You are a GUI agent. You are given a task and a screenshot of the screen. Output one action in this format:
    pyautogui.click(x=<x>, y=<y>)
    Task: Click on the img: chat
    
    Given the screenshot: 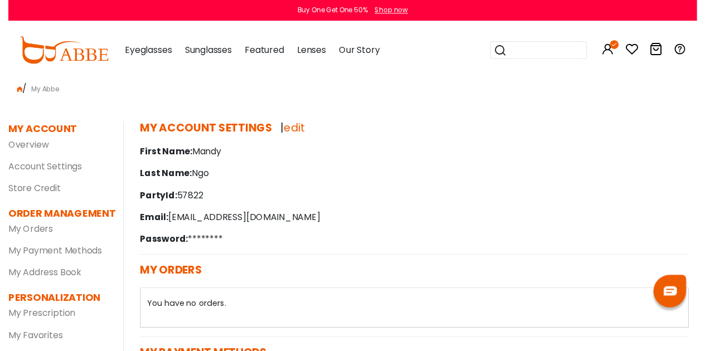 What is the action you would take?
    pyautogui.click(x=678, y=298)
    